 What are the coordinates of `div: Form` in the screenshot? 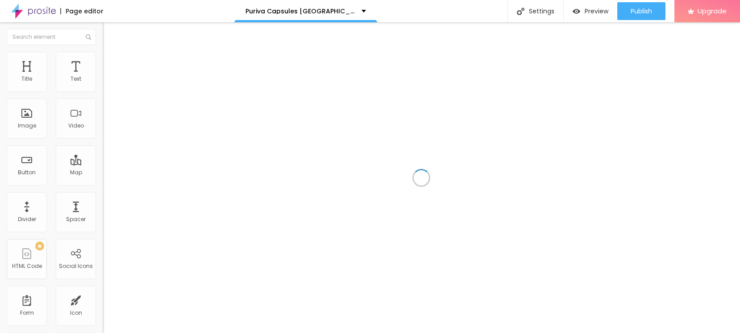 It's located at (27, 313).